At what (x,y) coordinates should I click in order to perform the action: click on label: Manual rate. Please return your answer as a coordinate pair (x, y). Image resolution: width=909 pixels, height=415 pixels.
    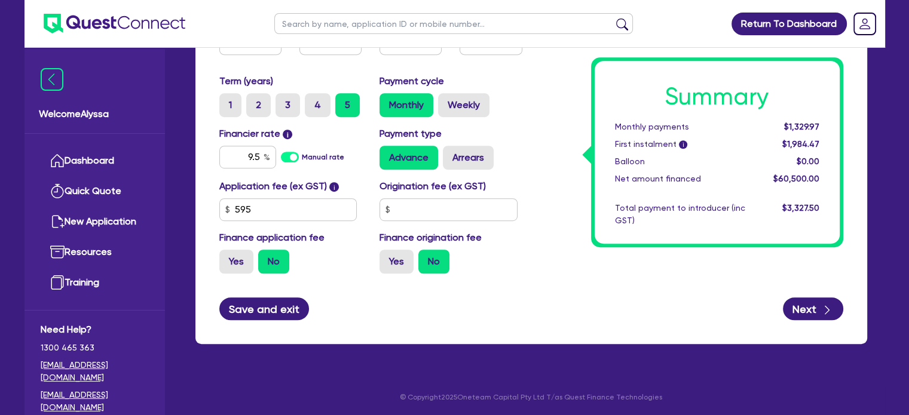
    Looking at the image, I should click on (323, 157).